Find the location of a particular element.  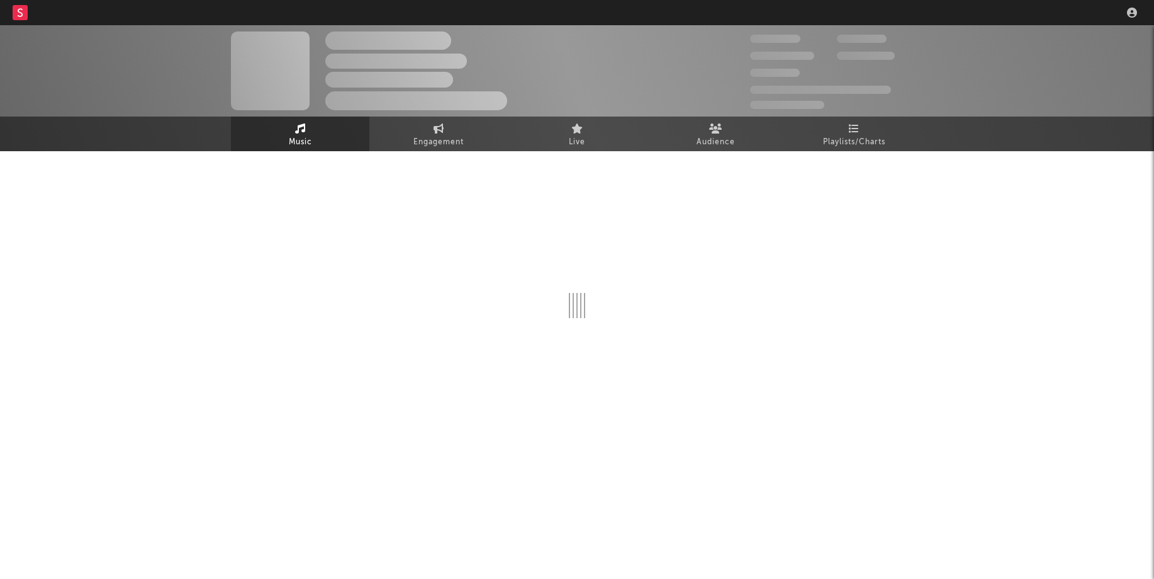

a: Live is located at coordinates (577, 133).